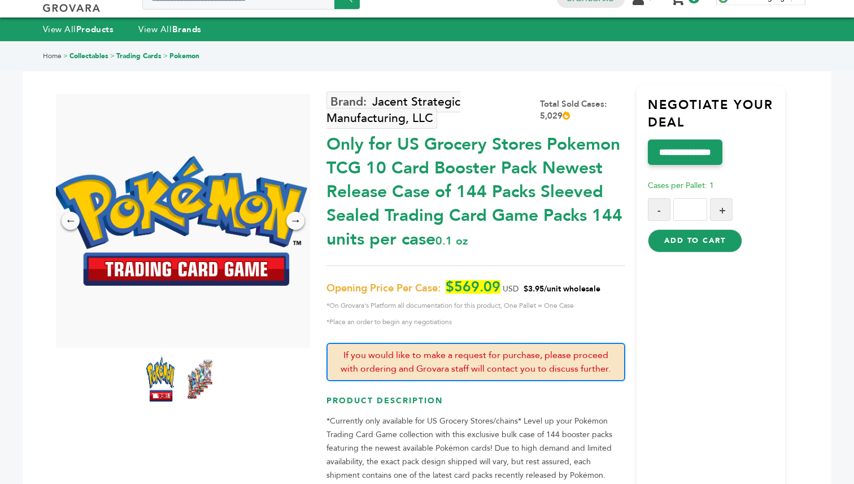 The width and height of the screenshot is (854, 484). What do you see at coordinates (473, 287) in the screenshot?
I see `span: $569.09` at bounding box center [473, 287].